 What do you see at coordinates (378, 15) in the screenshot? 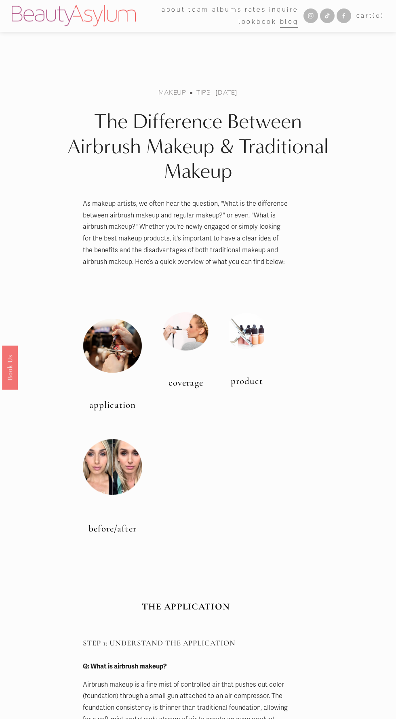
I see `span: 0` at bounding box center [378, 15].